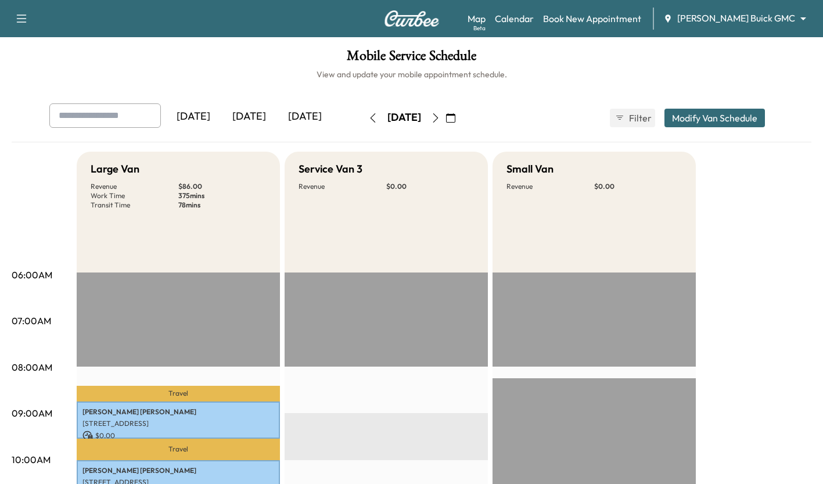 Image resolution: width=823 pixels, height=484 pixels. Describe the element at coordinates (330, 169) in the screenshot. I see `h5: Service Van 3` at that location.